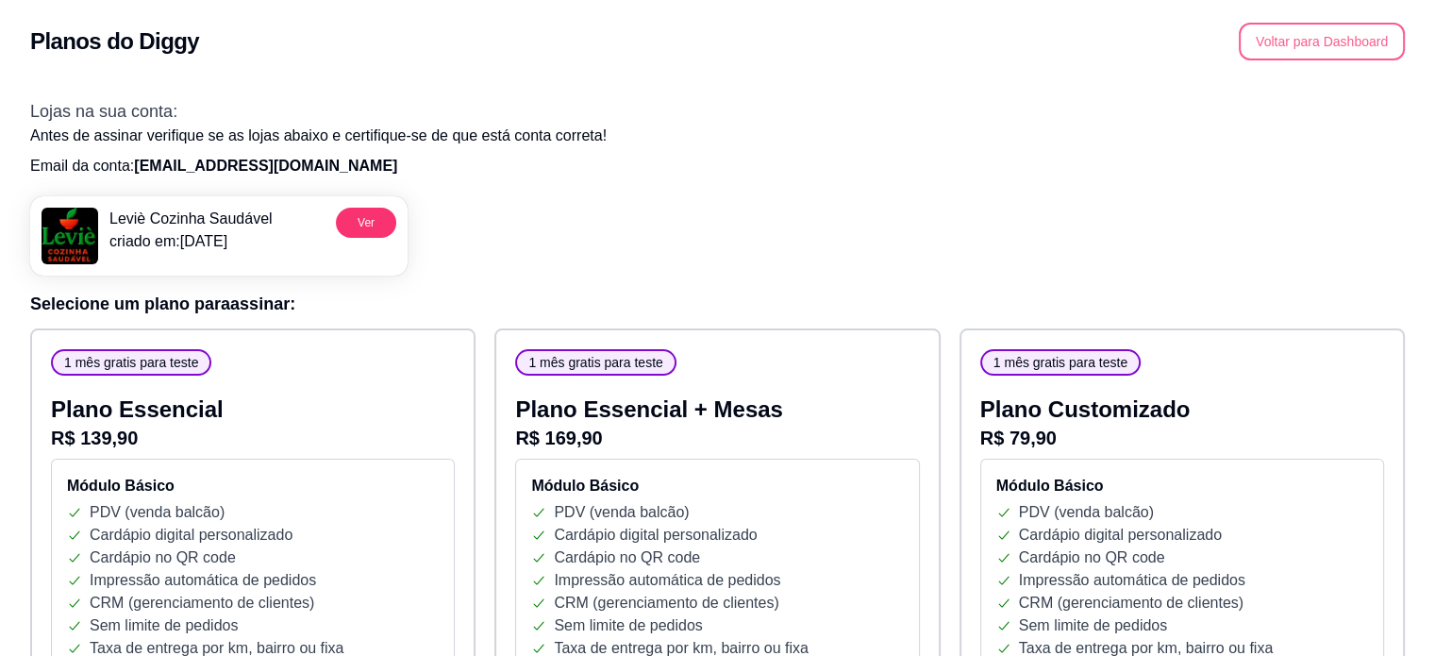 Image resolution: width=1435 pixels, height=656 pixels. What do you see at coordinates (717, 136) in the screenshot?
I see `p: Antes de assinar verifique se as lojas abaixo e certifique-se de que está conta correta!` at bounding box center [717, 136].